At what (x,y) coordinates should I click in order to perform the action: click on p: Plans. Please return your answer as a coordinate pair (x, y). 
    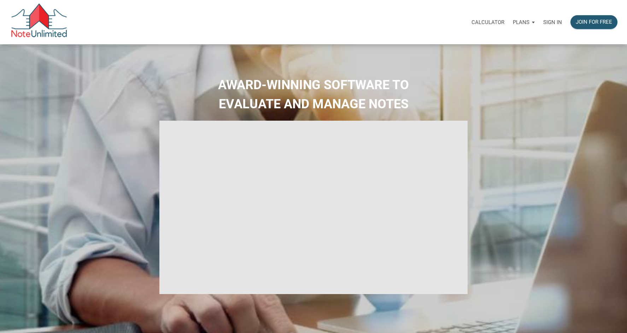
    Looking at the image, I should click on (521, 22).